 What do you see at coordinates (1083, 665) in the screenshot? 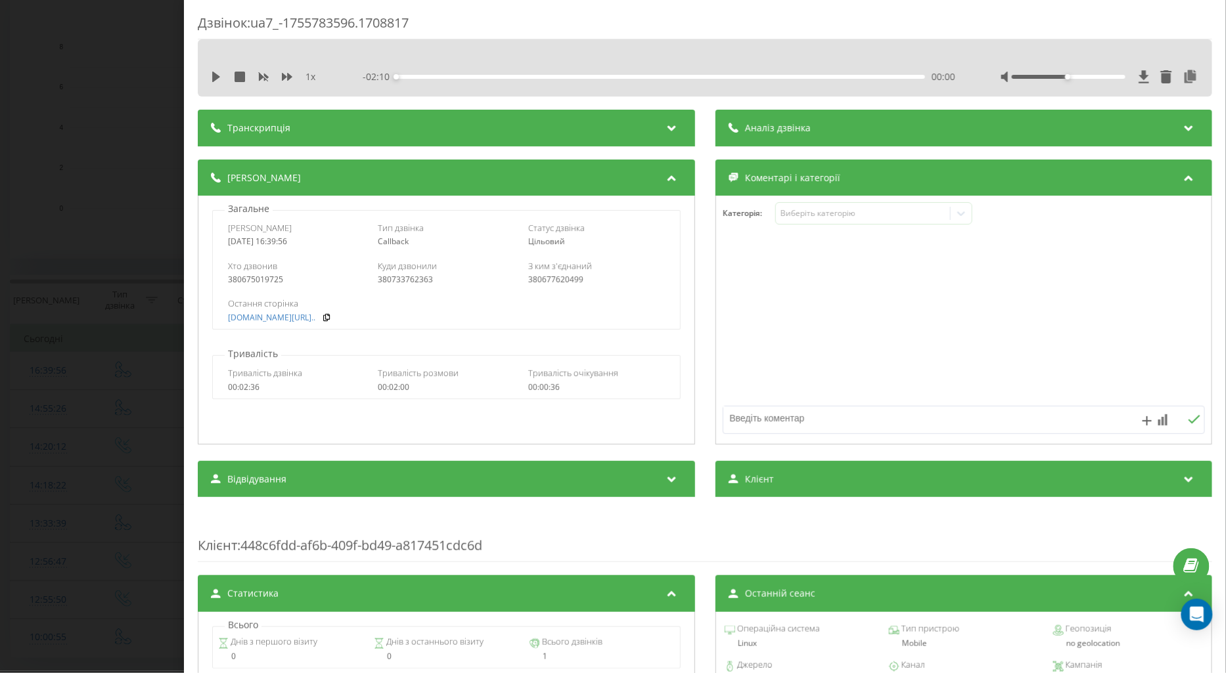
I see `span: Кампанія` at bounding box center [1083, 665].